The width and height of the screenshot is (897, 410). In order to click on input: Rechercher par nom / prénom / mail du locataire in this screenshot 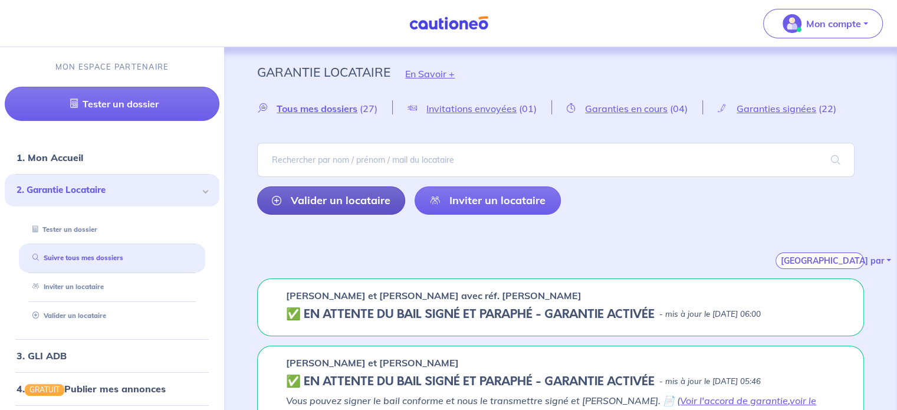, I will do `click(556, 160)`.